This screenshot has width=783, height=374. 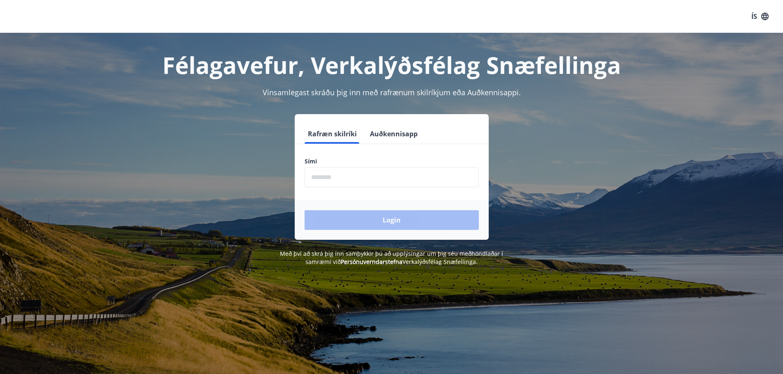 I want to click on span: Vinsamlegast skráðu þig inn með rafrænum skilríkjum eða Auðkennisappi., so click(x=392, y=92).